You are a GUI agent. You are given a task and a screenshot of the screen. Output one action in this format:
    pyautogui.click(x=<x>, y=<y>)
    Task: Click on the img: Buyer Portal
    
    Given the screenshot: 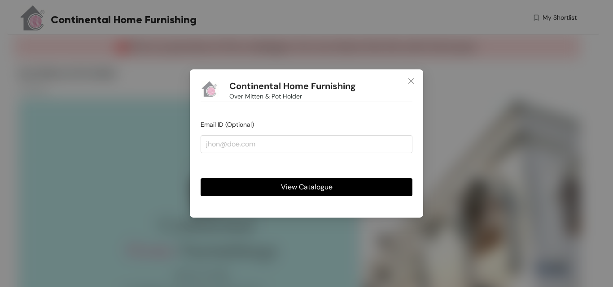 What is the action you would take?
    pyautogui.click(x=209, y=89)
    